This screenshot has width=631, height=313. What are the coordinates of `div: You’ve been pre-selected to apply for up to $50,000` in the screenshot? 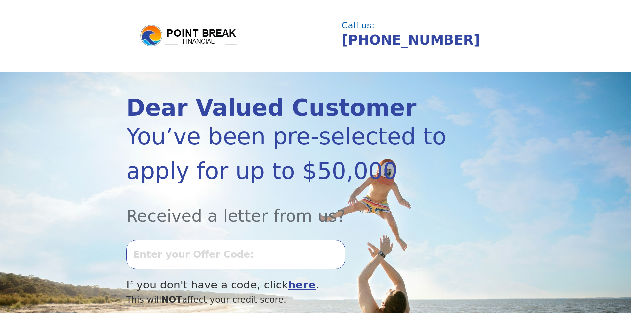 It's located at (287, 154).